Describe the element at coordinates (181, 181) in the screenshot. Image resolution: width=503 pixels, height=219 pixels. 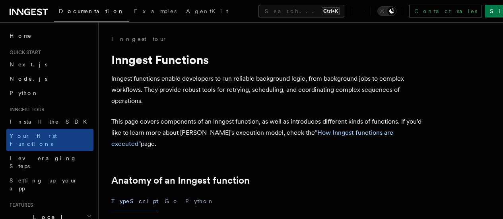
I see `a: Anatomy of an Inngest function` at that location.